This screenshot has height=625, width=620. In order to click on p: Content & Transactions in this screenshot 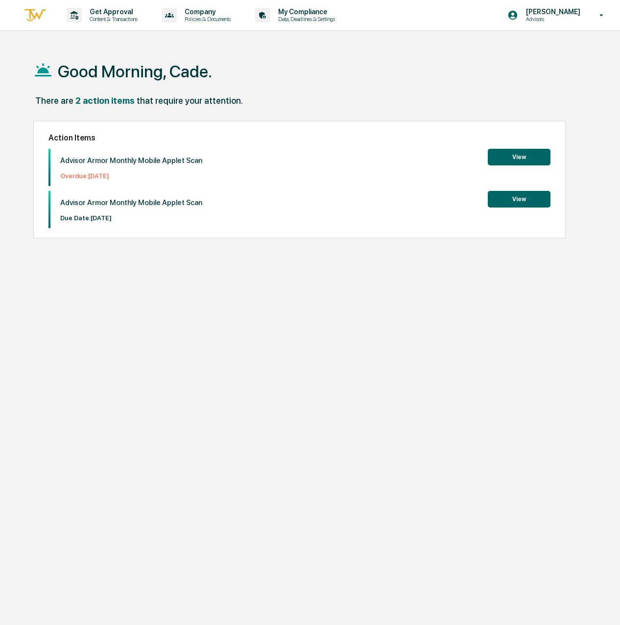, I will do `click(112, 19)`.